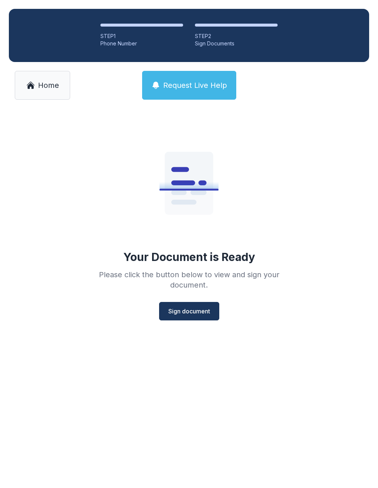 This screenshot has height=488, width=378. I want to click on span: Sign document, so click(189, 311).